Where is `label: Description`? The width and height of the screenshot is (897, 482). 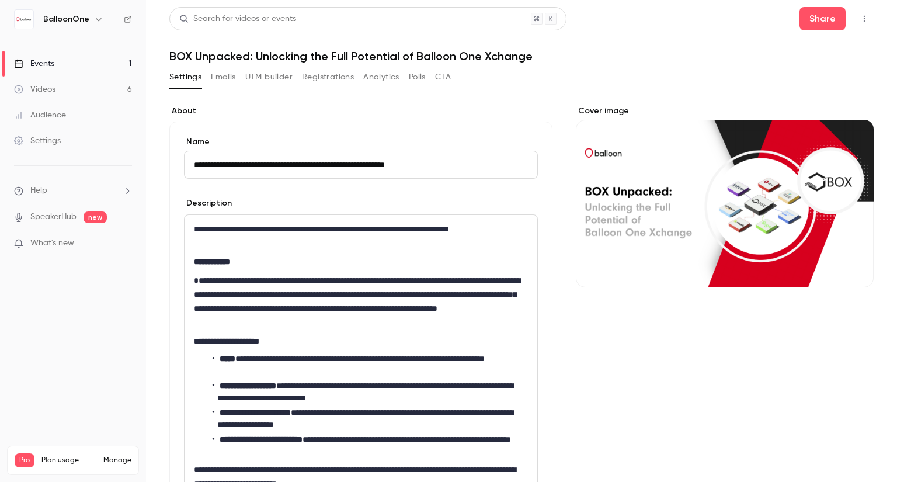
label: Description is located at coordinates (208, 203).